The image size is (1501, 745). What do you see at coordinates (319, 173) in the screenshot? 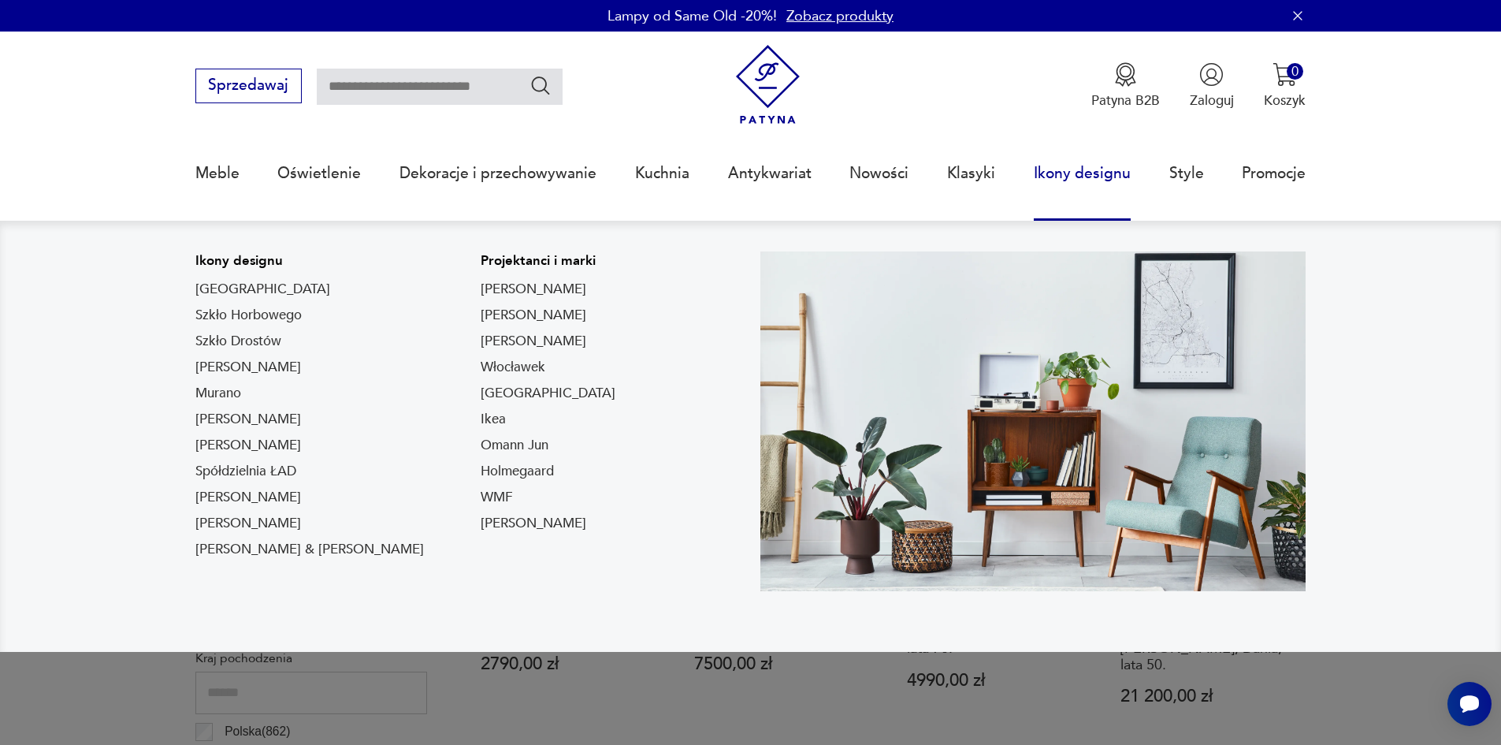
I see `a: Oświetlenie` at bounding box center [319, 173].